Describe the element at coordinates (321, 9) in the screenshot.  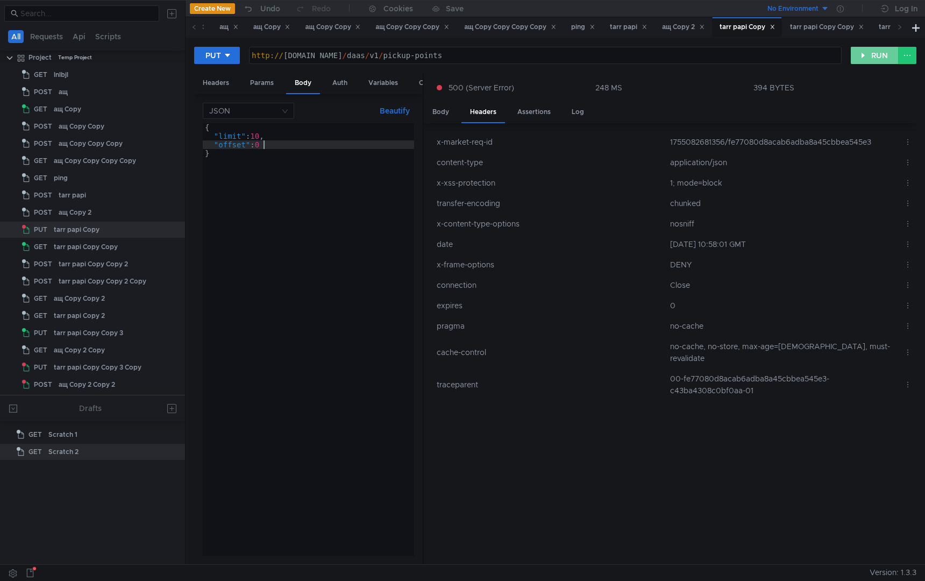
I see `div: Redo` at that location.